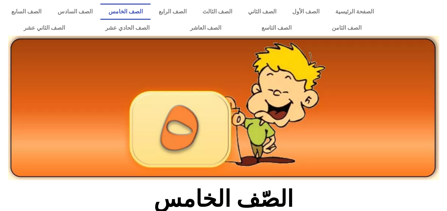  What do you see at coordinates (276, 28) in the screenshot?
I see `a: الصف التاسع` at bounding box center [276, 28].